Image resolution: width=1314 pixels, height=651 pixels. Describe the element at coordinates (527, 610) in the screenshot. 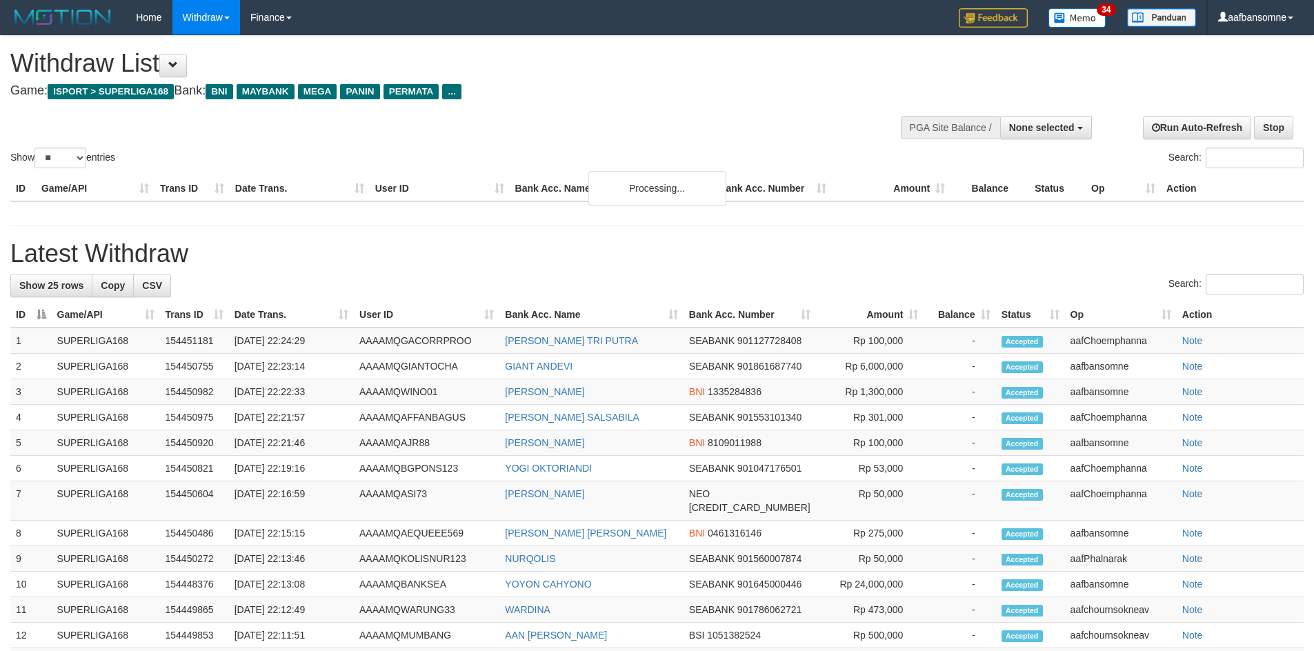

I see `a: WARDINA` at that location.